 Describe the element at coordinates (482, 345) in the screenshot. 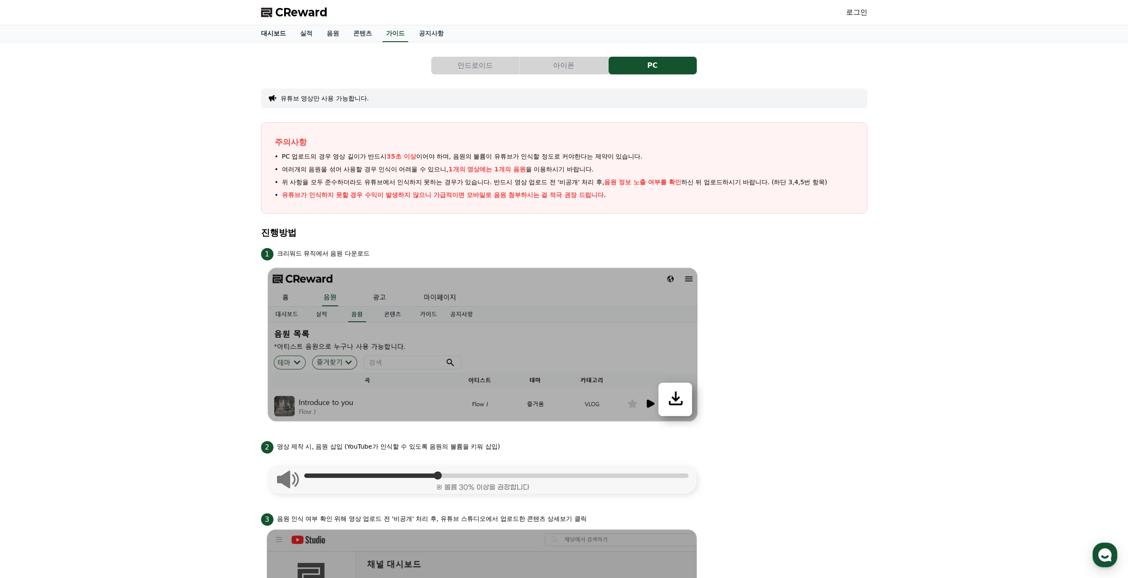

I see `img: 1.png` at that location.